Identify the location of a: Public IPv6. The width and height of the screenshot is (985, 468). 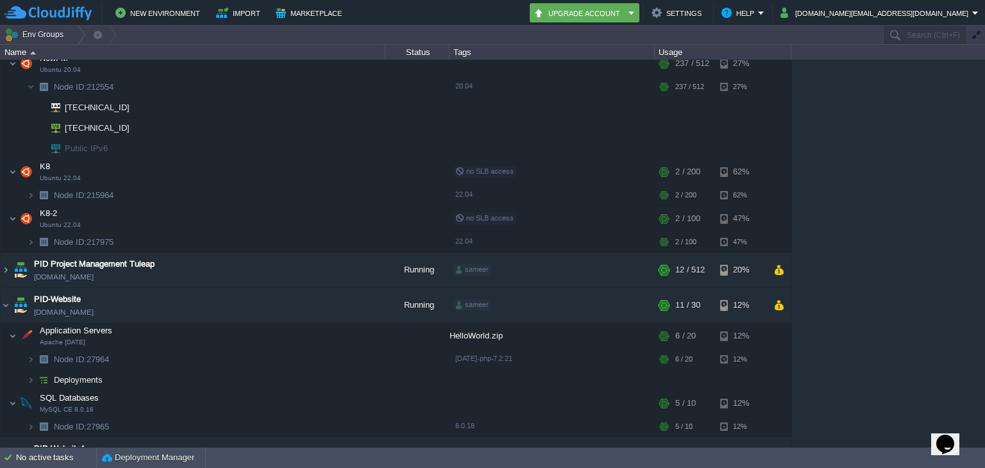
(87, 148).